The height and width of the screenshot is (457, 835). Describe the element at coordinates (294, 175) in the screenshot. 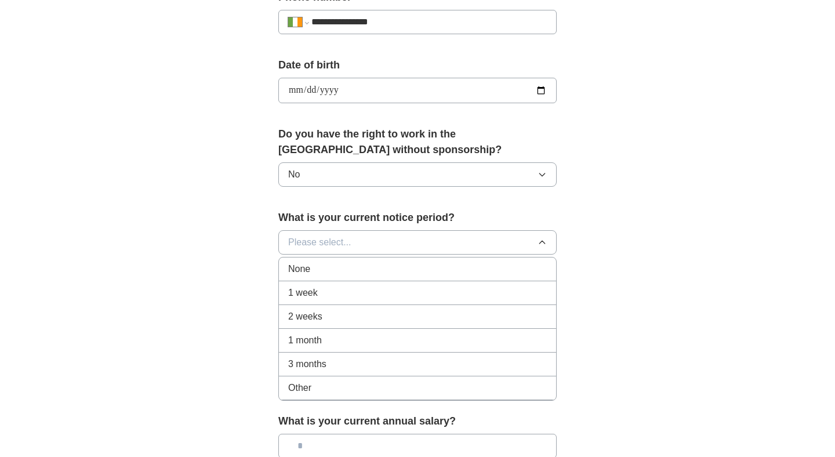

I see `span: No` at that location.